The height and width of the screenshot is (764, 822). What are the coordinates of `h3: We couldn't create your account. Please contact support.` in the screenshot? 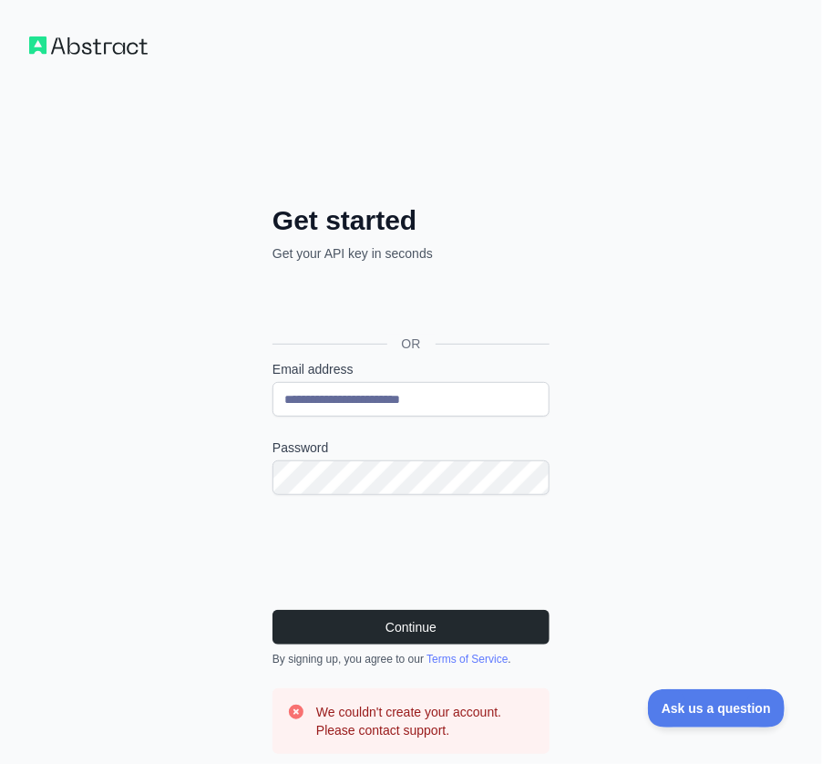 It's located at (426, 721).